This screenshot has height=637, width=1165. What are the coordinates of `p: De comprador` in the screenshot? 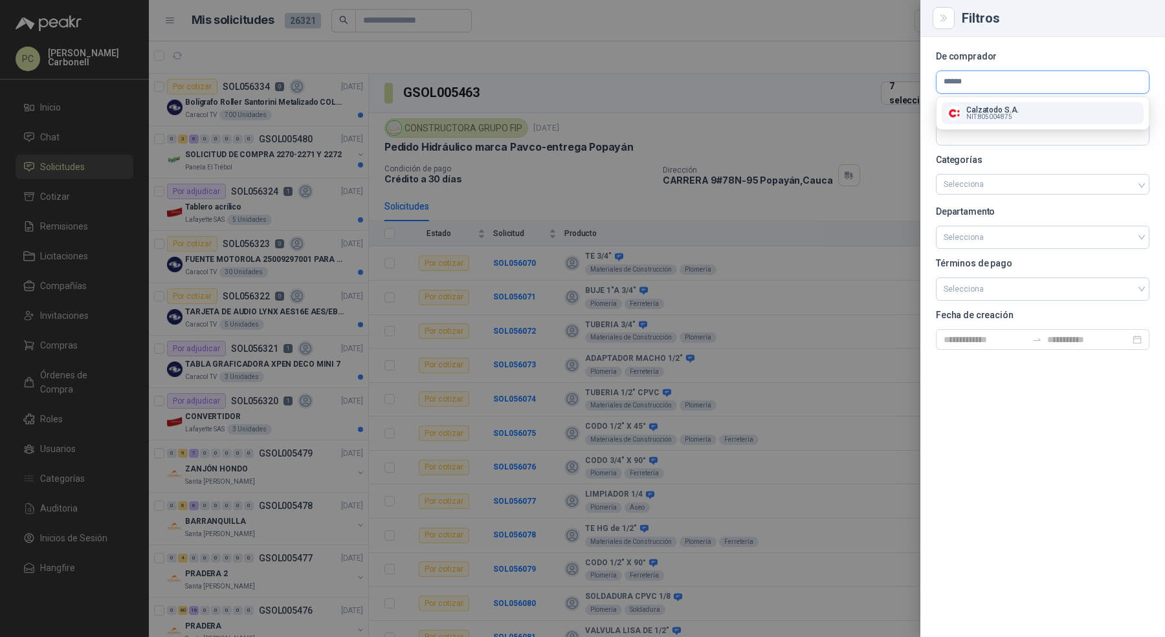 It's located at (1043, 56).